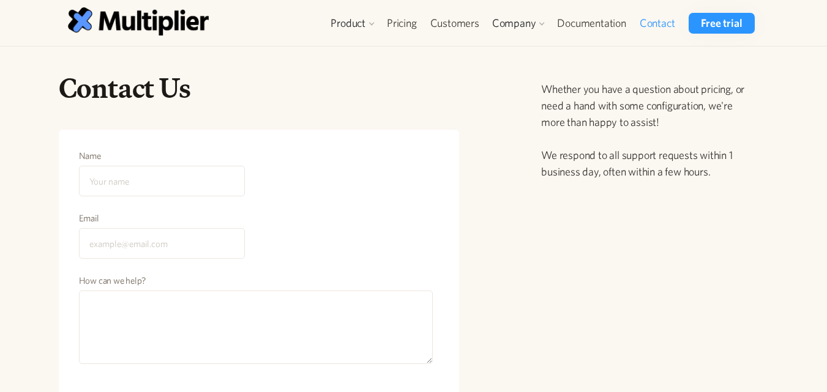 The width and height of the screenshot is (827, 392). Describe the element at coordinates (162, 244) in the screenshot. I see `input: example@email.com` at that location.